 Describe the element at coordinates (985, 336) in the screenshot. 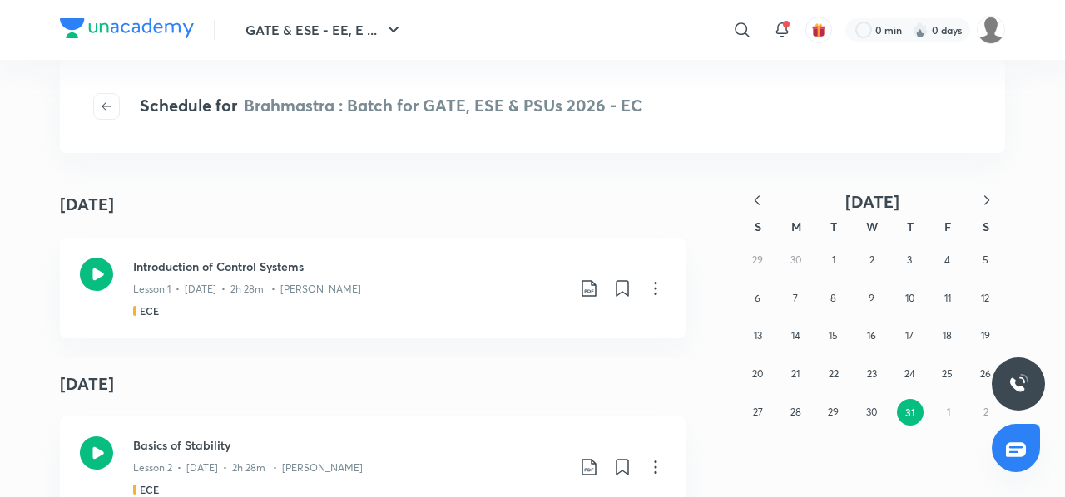

I see `button: July 19, 2025` at that location.